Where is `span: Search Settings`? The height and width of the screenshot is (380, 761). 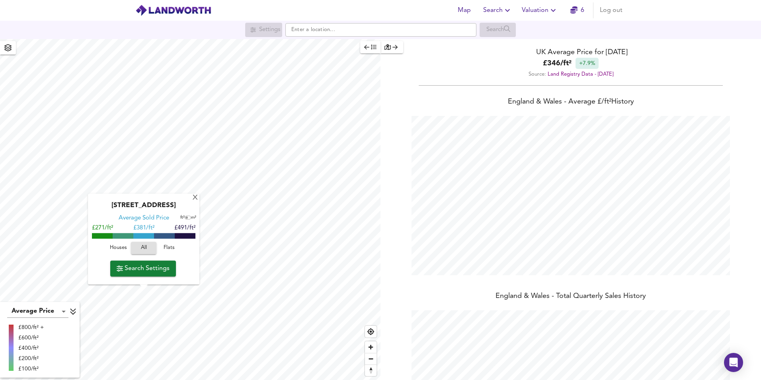 span: Search Settings is located at coordinates (143, 268).